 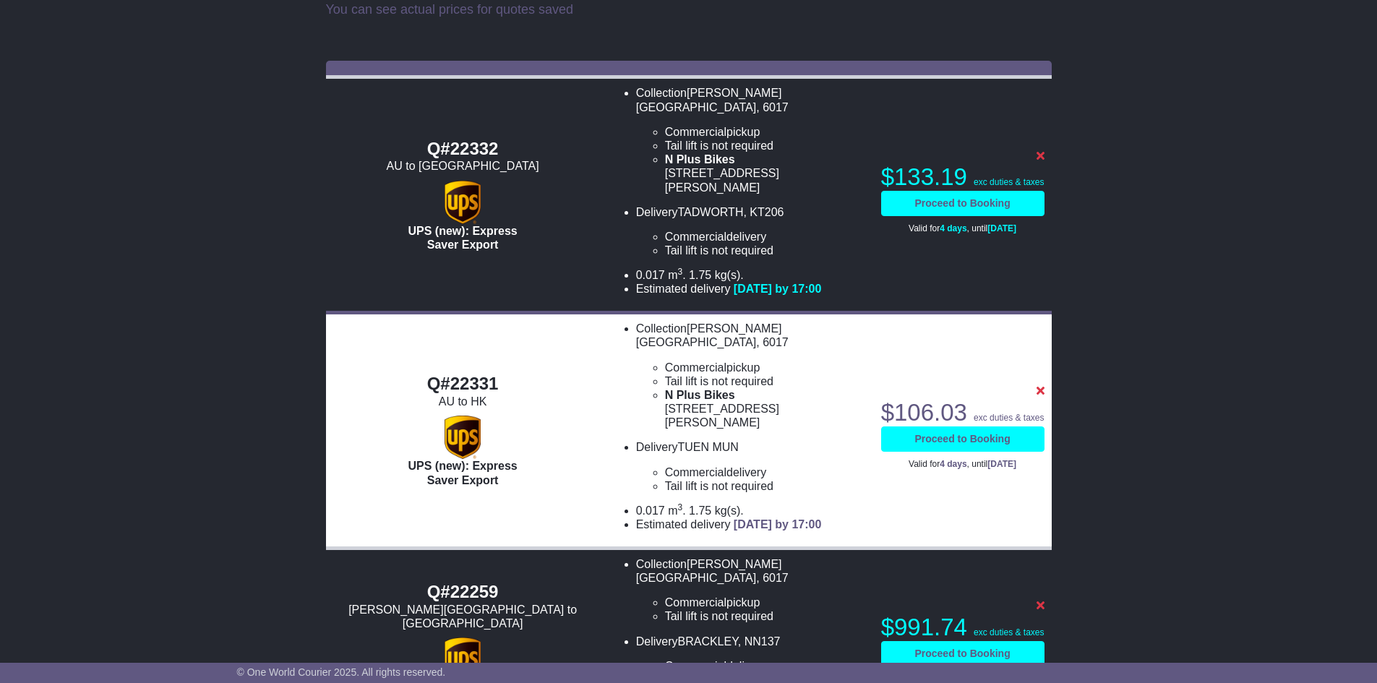 I want to click on span: TADWORTH, so click(x=710, y=212).